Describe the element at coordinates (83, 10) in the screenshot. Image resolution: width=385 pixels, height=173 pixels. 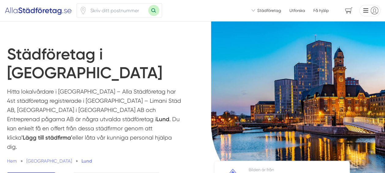
I see `svg: Pin / Karta` at that location.